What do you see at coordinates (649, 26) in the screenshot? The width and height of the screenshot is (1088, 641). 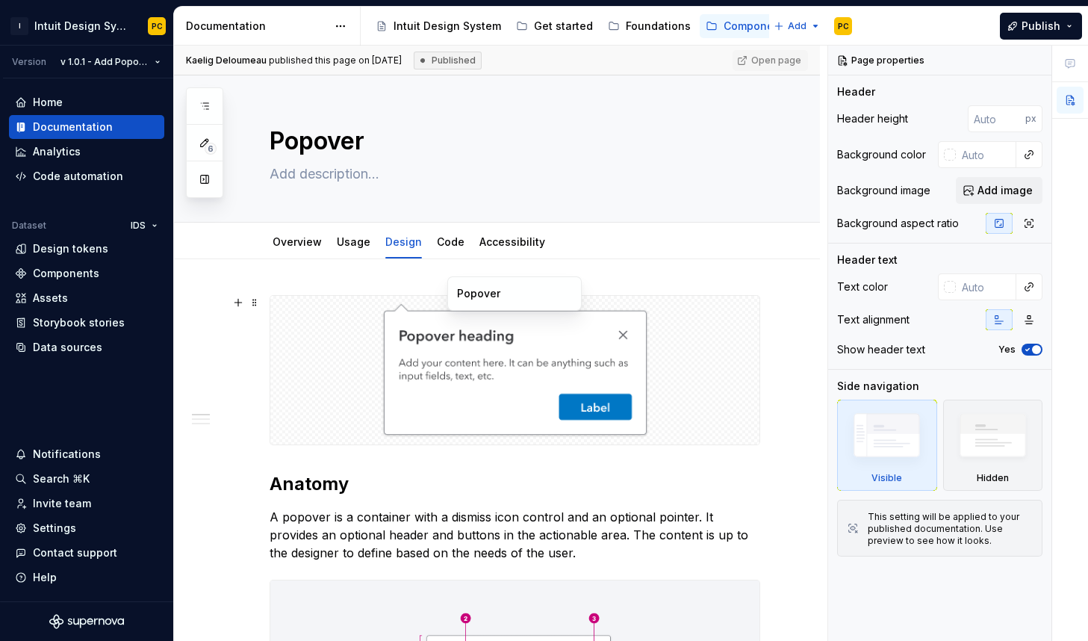 I see `a: Foundations` at bounding box center [649, 26].